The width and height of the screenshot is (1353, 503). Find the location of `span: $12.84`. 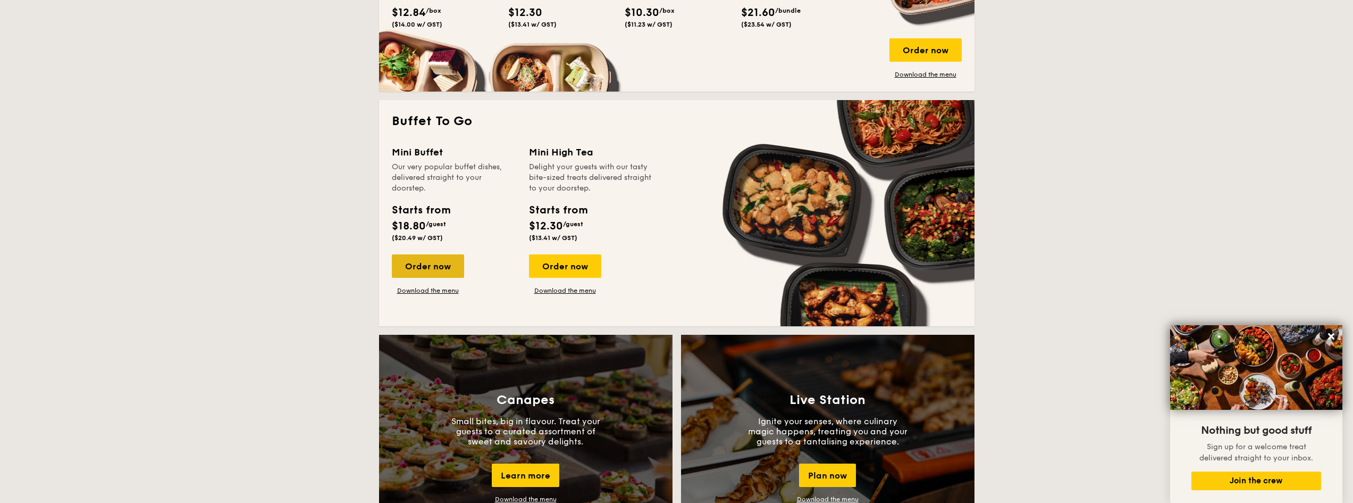

span: $12.84 is located at coordinates (409, 13).